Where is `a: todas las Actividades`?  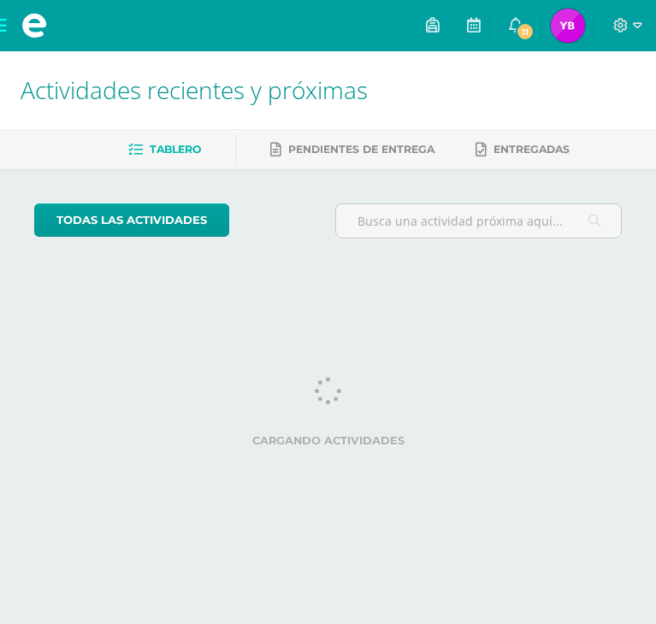 a: todas las Actividades is located at coordinates (132, 220).